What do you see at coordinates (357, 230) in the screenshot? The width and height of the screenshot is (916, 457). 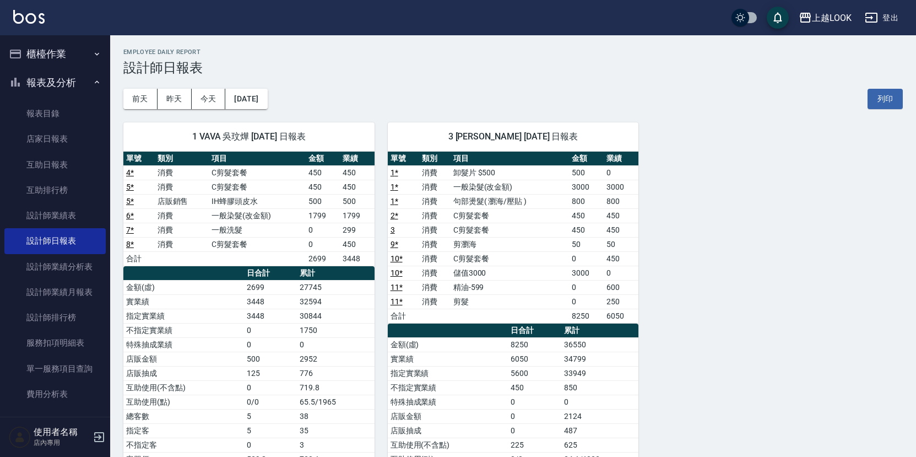 I see `td: 299` at bounding box center [357, 230].